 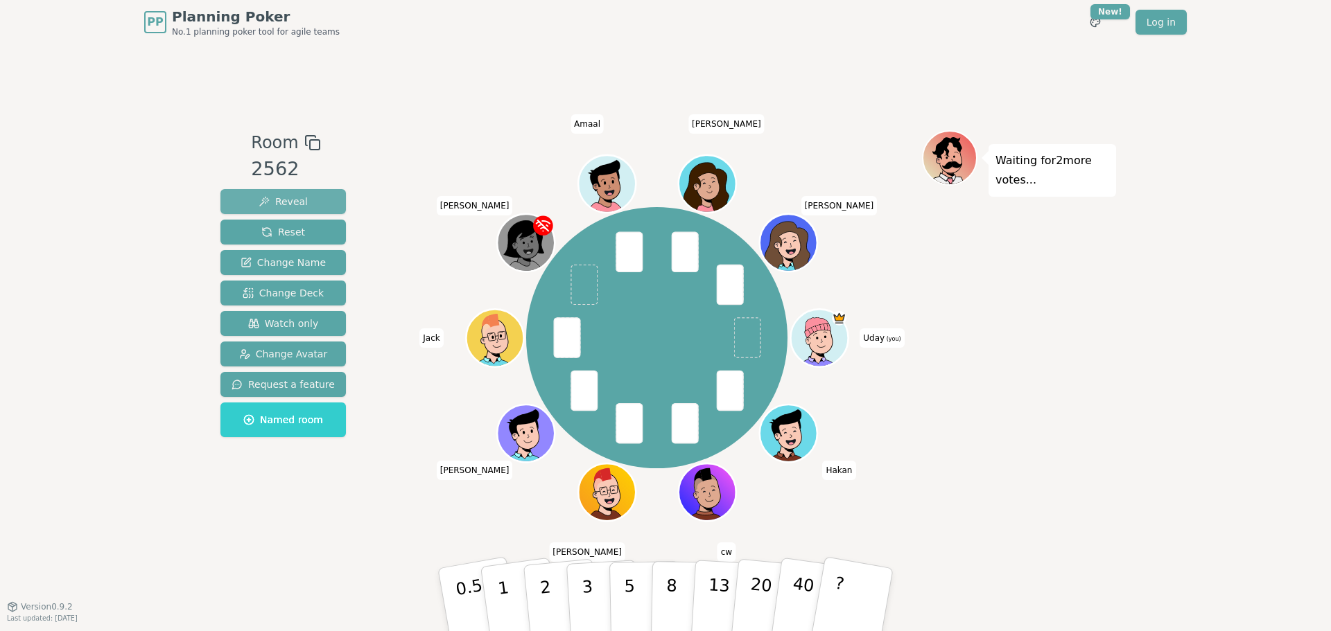 I want to click on a: Log in, so click(x=1161, y=22).